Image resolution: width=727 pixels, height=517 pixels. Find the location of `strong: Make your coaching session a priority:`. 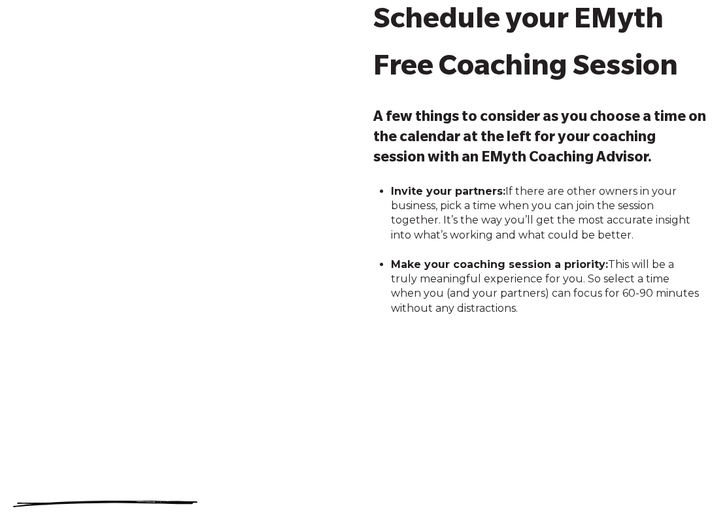

strong: Make your coaching session a priority: is located at coordinates (499, 265).